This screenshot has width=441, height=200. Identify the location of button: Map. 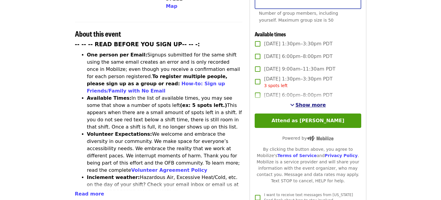
(171, 6).